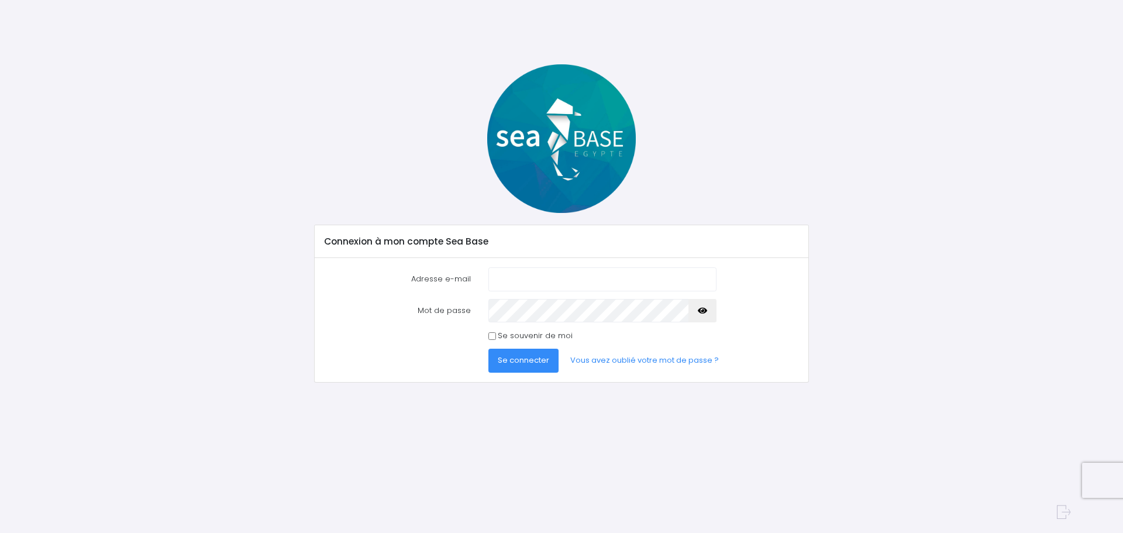 Image resolution: width=1123 pixels, height=533 pixels. Describe the element at coordinates (561, 242) in the screenshot. I see `div: Connexion à mon compte Sea Base` at that location.